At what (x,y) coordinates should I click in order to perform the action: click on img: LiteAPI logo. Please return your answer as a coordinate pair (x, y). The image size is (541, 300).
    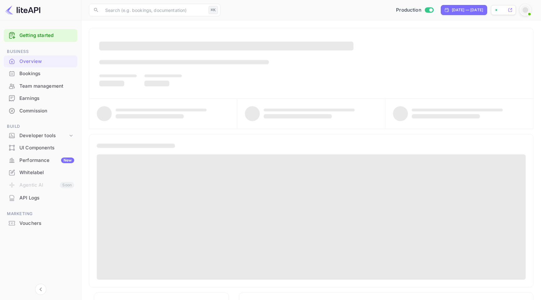
    Looking at the image, I should click on (23, 10).